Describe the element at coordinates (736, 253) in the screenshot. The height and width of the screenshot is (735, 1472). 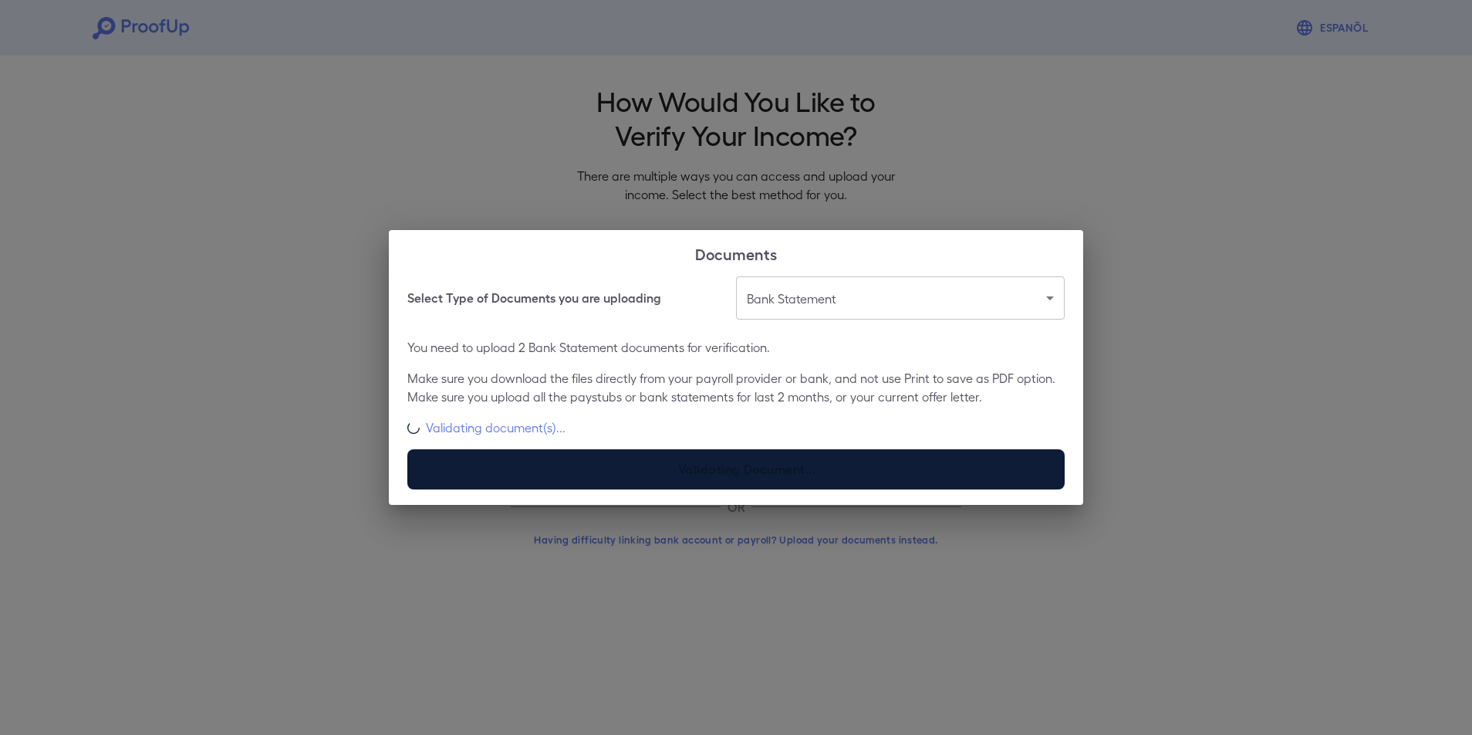
I see `h2: Documents` at that location.